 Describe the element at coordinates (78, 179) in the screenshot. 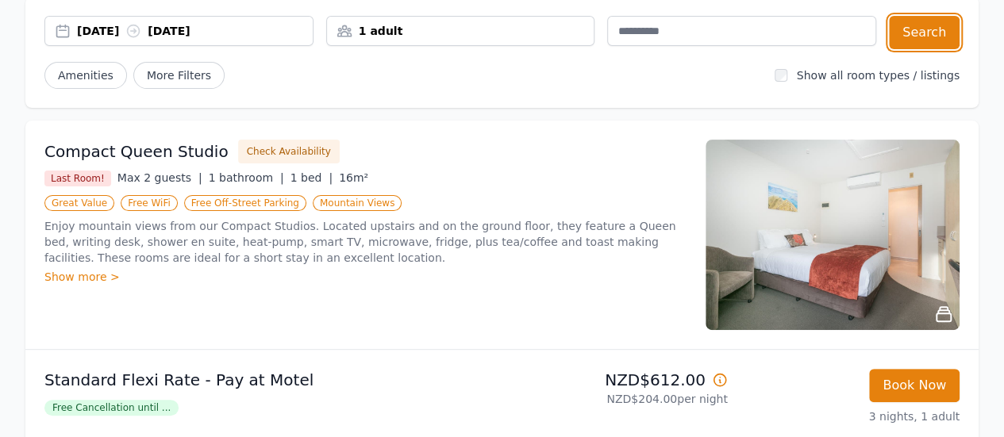

I see `span: Last Room!` at that location.